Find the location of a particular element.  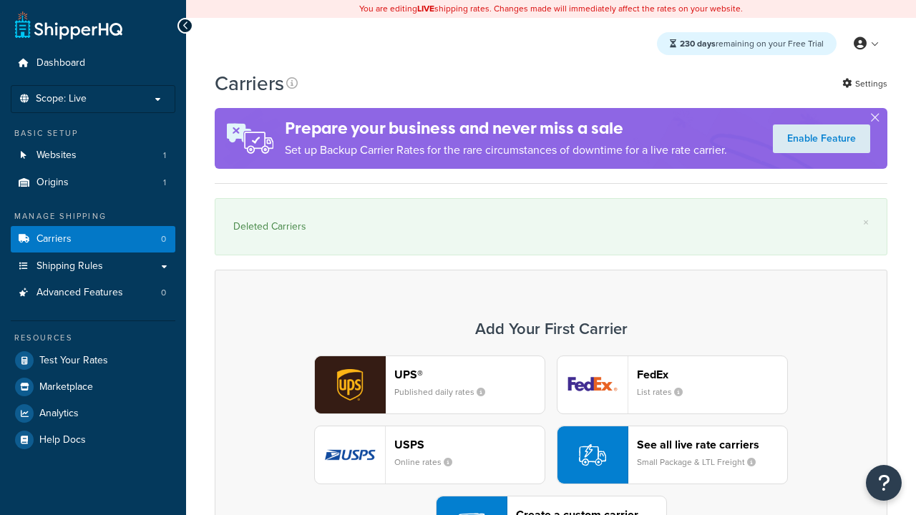

h4: Prepare your business and never miss a sale is located at coordinates (506, 128).